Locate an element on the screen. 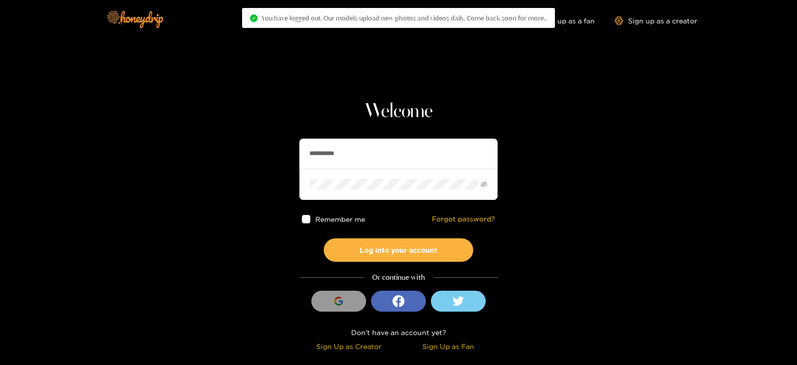  button: Log into your account is located at coordinates (399, 250).